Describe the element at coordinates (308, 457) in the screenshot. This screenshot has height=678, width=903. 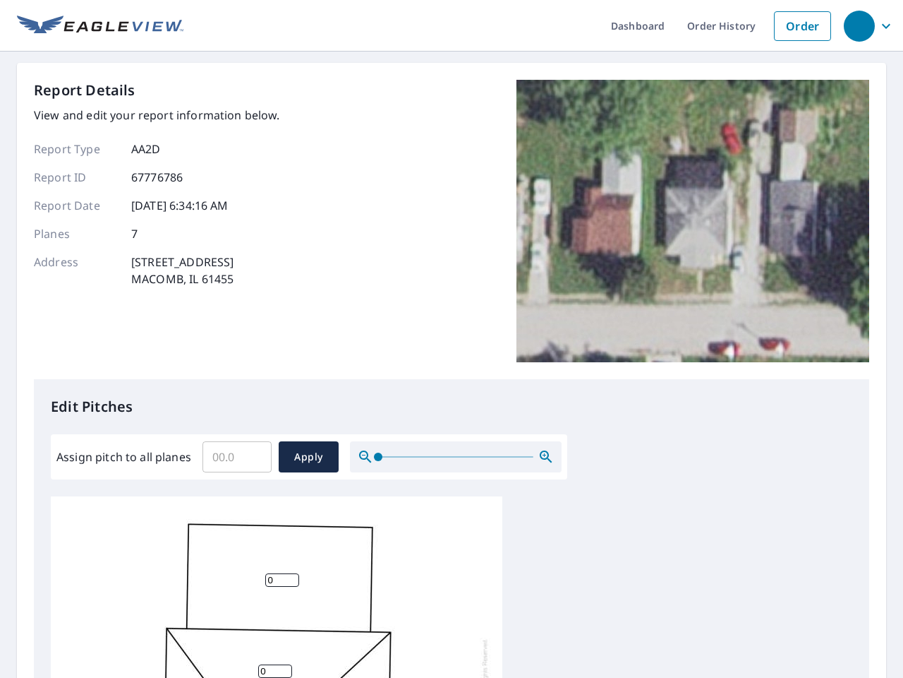
I see `button: Apply` at that location.